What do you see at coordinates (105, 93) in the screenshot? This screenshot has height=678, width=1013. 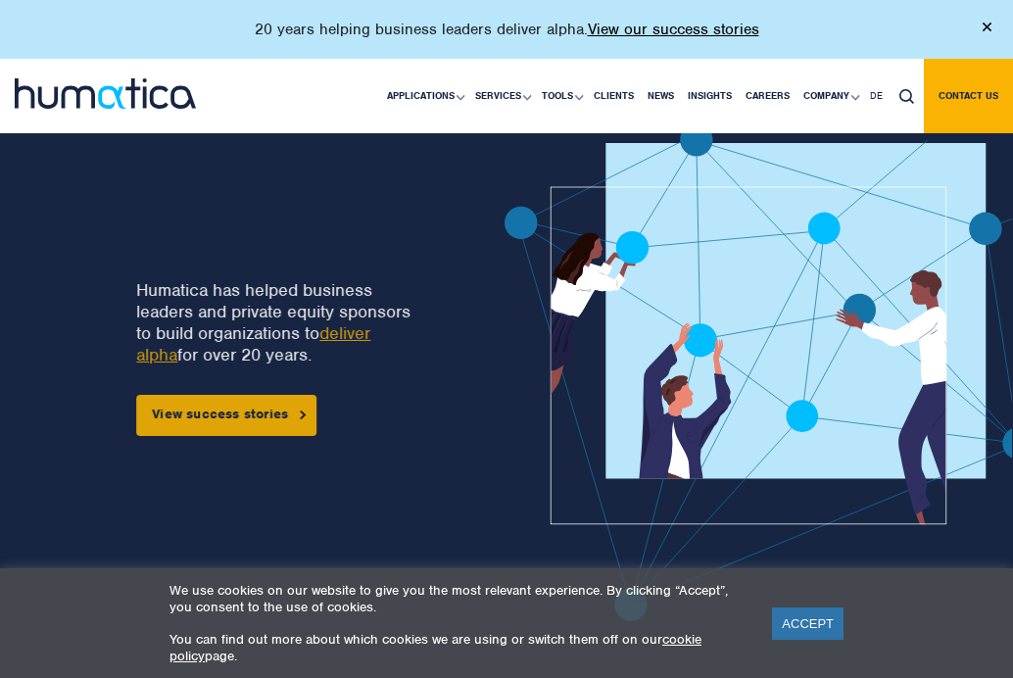 I see `img: logo` at bounding box center [105, 93].